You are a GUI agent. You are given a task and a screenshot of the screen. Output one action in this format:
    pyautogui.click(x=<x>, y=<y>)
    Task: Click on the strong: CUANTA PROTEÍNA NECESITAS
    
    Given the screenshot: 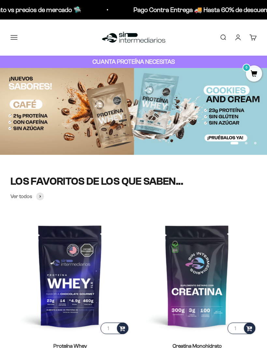 What is the action you would take?
    pyautogui.click(x=133, y=62)
    